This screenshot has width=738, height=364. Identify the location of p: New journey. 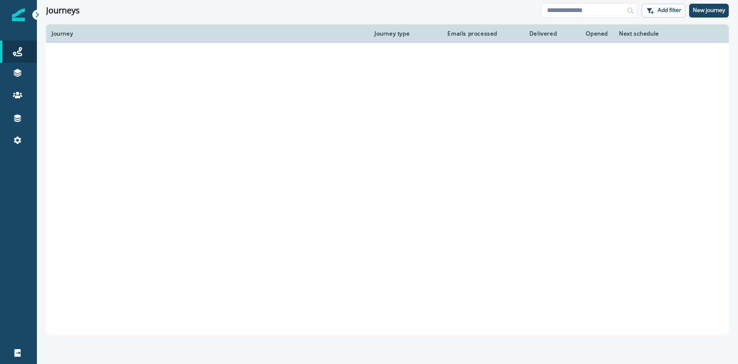
(709, 10).